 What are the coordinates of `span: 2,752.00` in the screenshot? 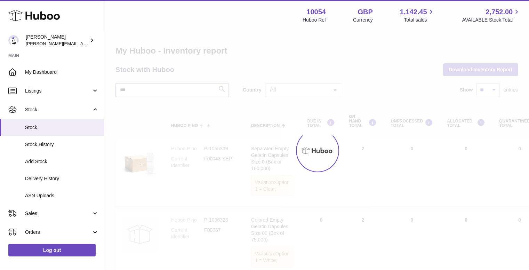 It's located at (499, 12).